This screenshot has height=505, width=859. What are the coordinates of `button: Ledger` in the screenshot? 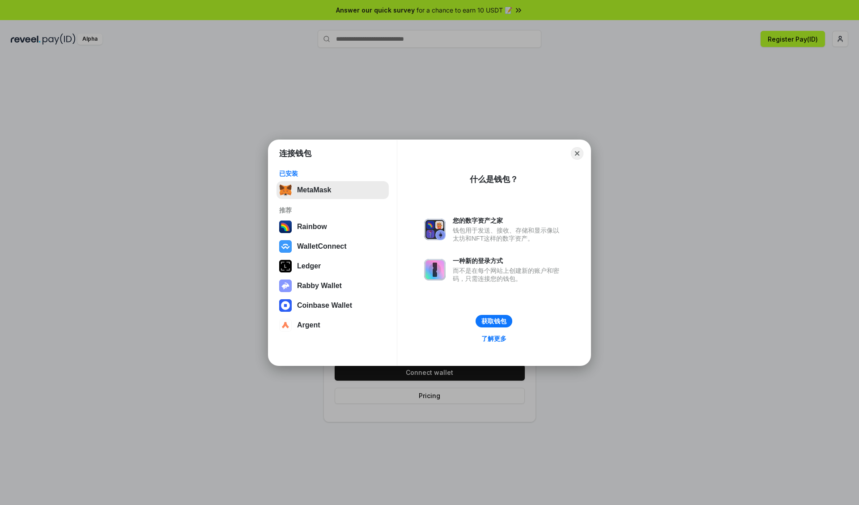 It's located at (332, 266).